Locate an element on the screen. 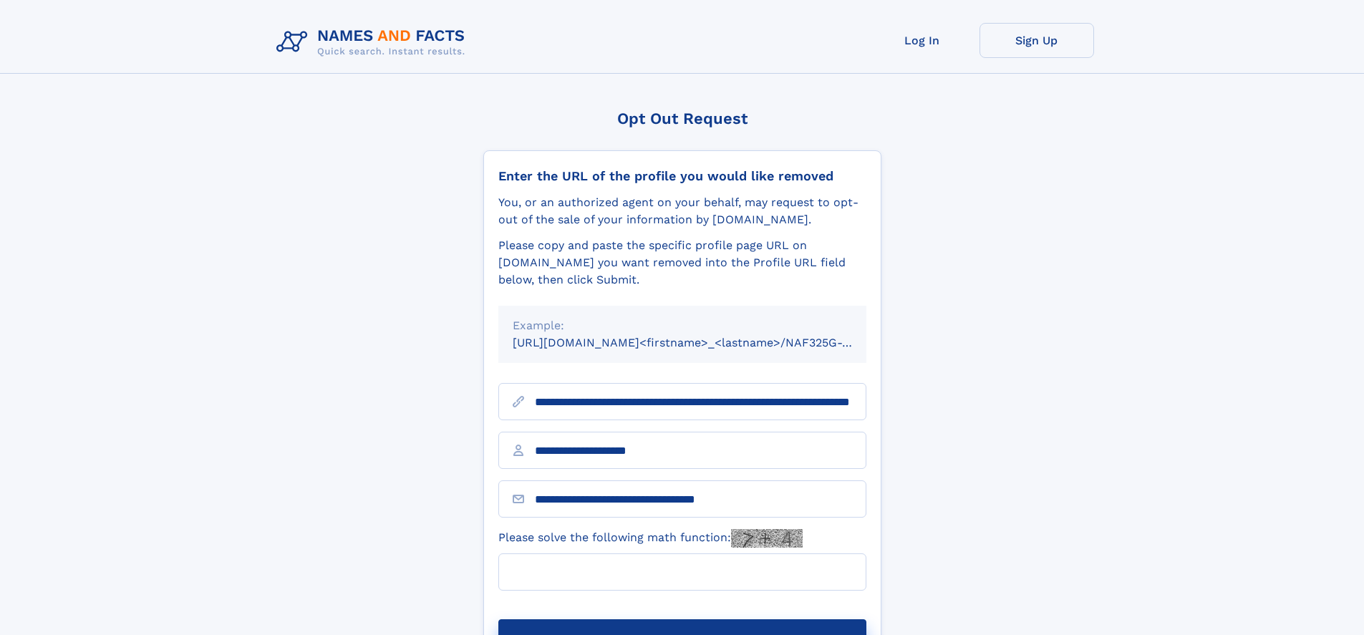  div: Opt Out Request is located at coordinates (683, 118).